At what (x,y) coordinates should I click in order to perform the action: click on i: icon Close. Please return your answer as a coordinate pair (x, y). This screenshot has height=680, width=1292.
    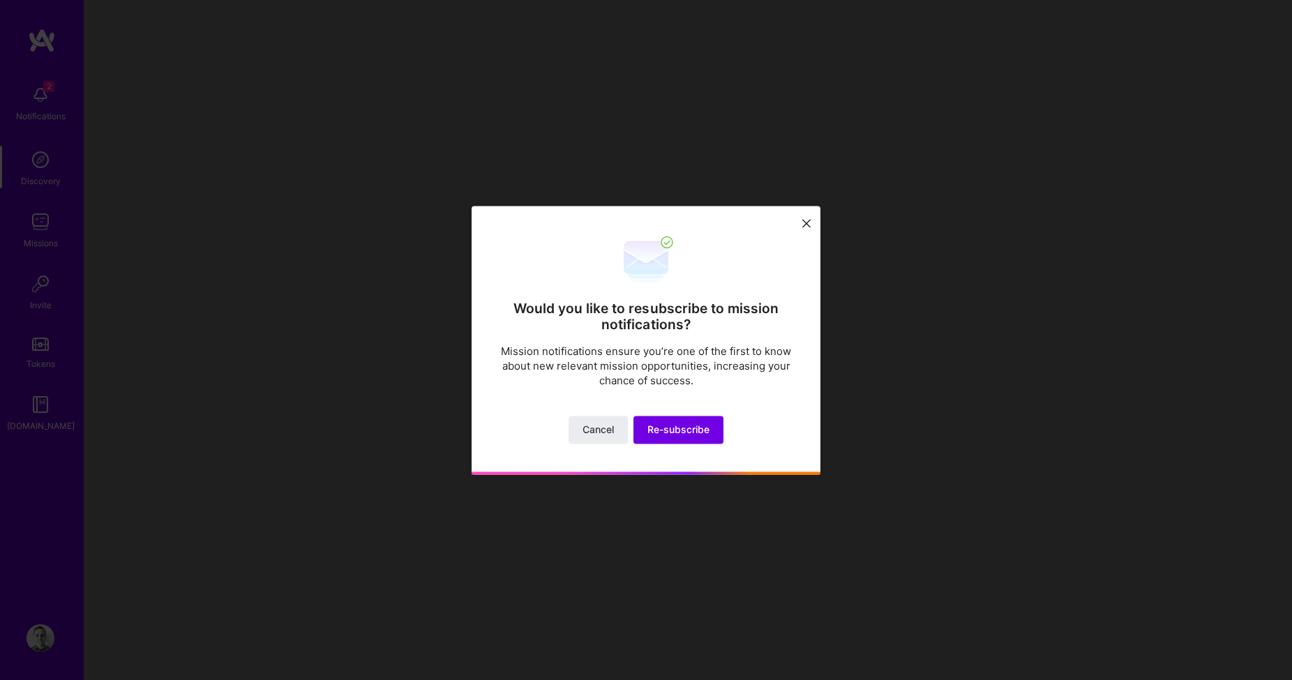
    Looking at the image, I should click on (807, 224).